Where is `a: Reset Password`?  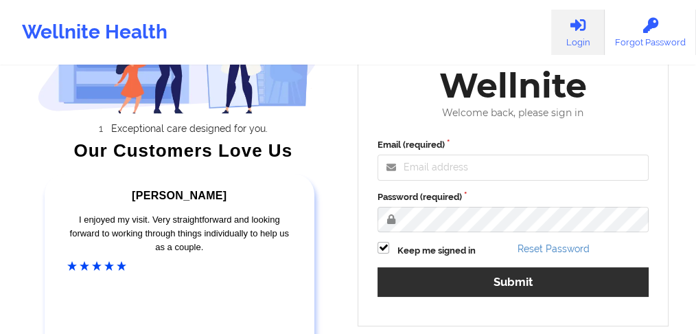 a: Reset Password is located at coordinates (553, 248).